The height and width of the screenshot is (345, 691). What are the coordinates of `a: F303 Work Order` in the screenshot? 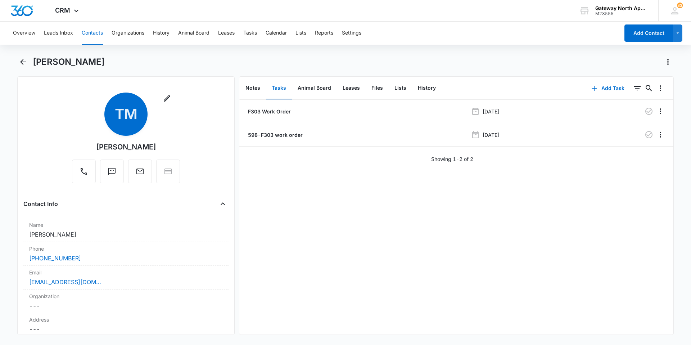 It's located at (268, 111).